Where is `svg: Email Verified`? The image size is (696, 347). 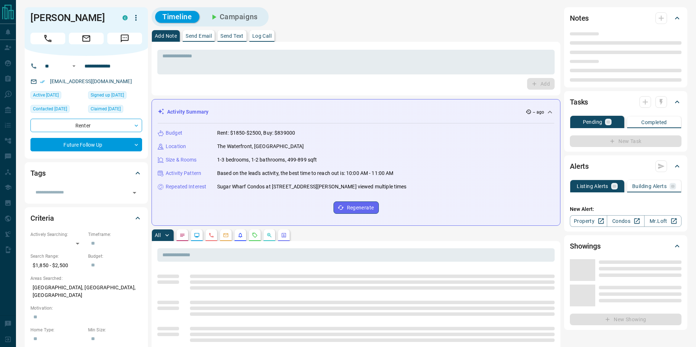
svg: Email Verified is located at coordinates (42, 82).